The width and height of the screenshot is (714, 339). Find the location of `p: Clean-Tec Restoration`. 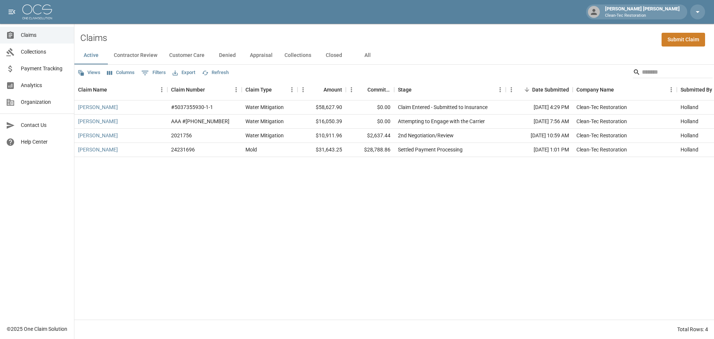

p: Clean-Tec Restoration is located at coordinates (642, 16).